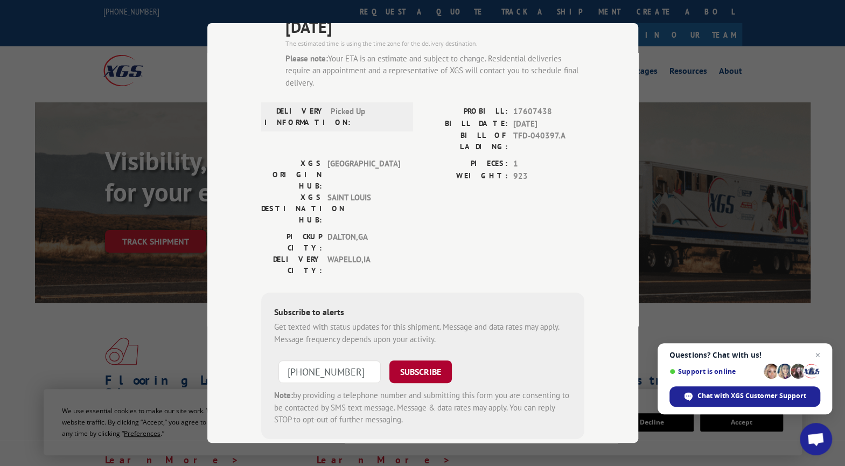 This screenshot has height=466, width=845. What do you see at coordinates (421, 372) in the screenshot?
I see `button: SUBSCRIBE` at bounding box center [421, 372].